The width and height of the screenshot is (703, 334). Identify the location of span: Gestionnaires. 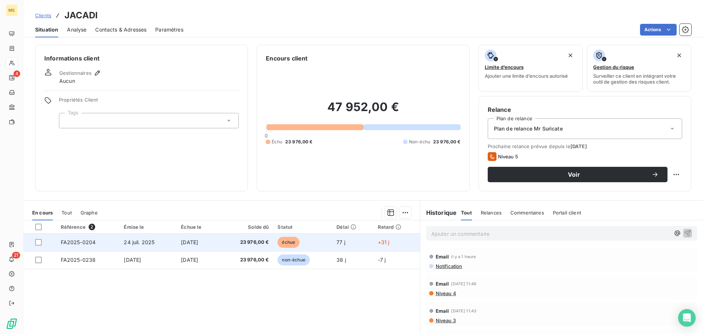
(75, 73).